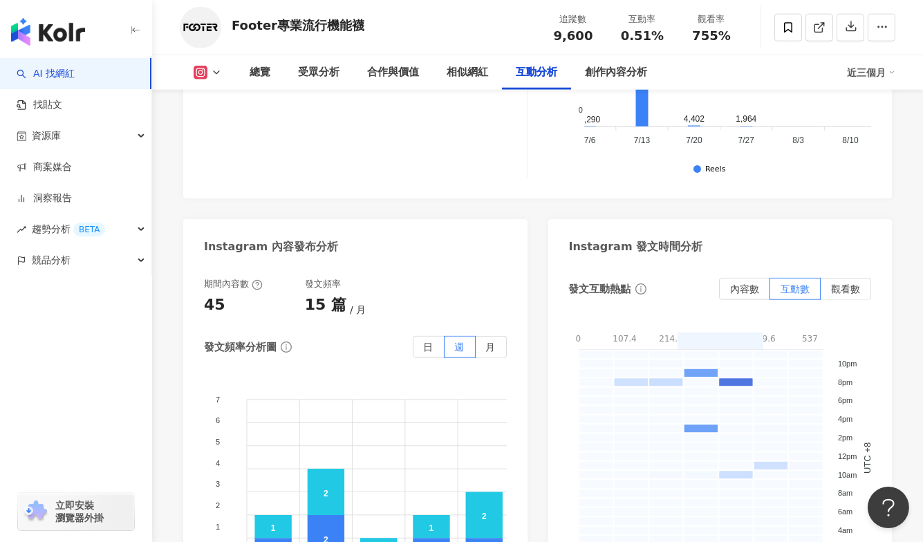 This screenshot has width=923, height=542. What do you see at coordinates (218, 506) in the screenshot?
I see `tspan: 2` at bounding box center [218, 506].